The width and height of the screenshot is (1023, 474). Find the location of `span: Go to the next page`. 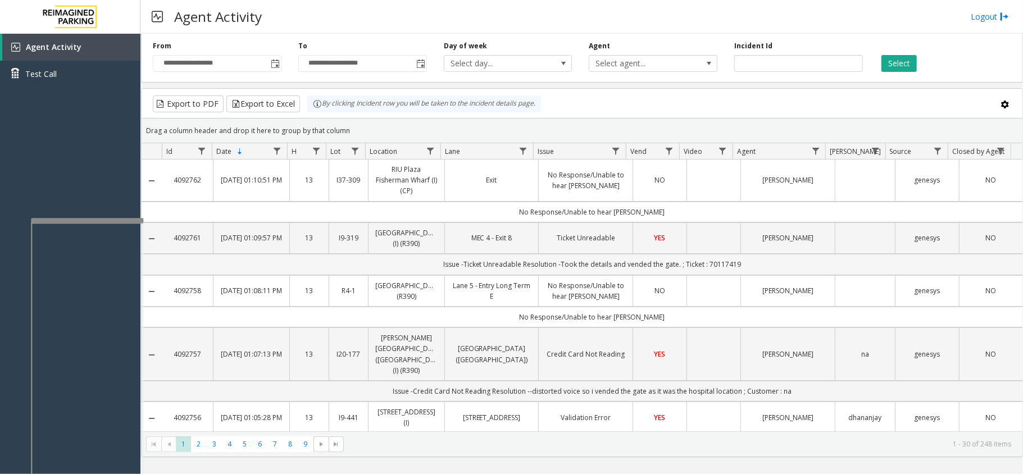

span: Go to the next page is located at coordinates (321, 445).